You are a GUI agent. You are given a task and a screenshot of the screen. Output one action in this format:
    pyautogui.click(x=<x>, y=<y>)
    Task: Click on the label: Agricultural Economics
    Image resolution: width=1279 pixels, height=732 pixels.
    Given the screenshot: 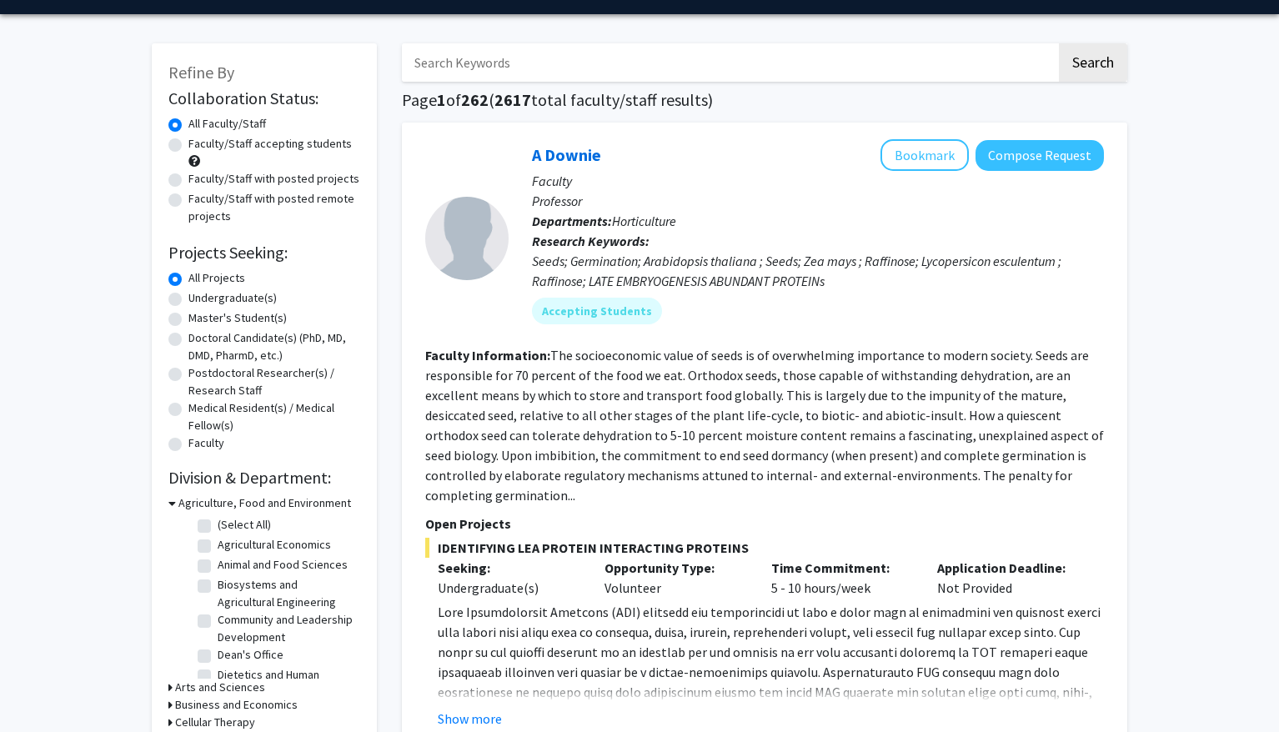 What is the action you would take?
    pyautogui.click(x=274, y=544)
    